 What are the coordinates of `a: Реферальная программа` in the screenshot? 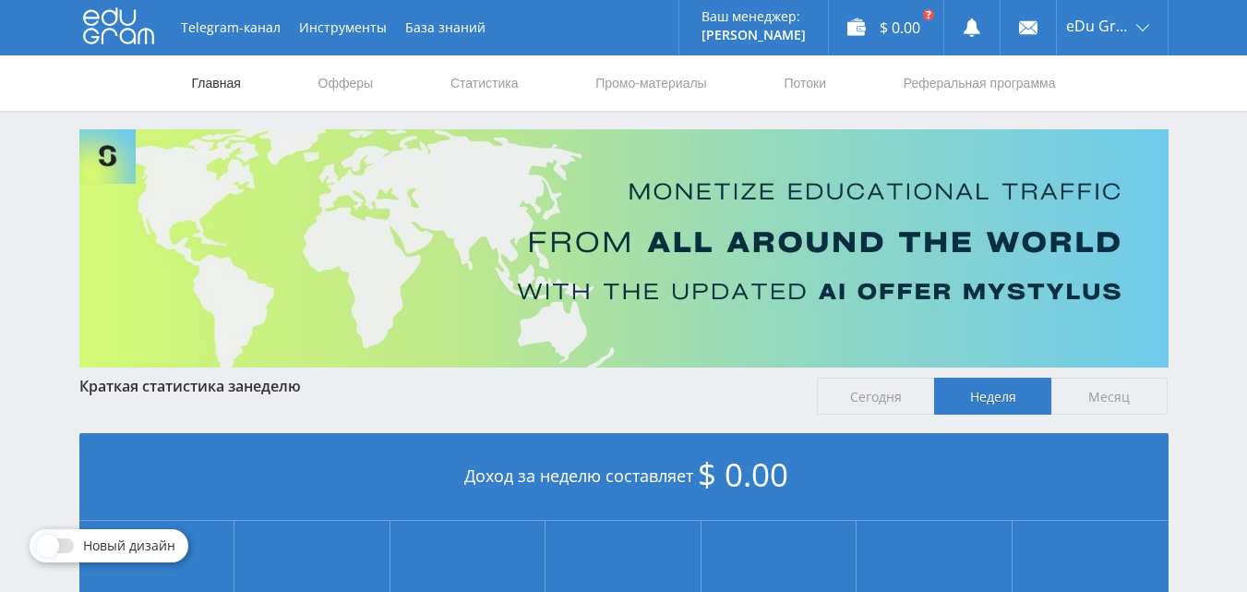 It's located at (980, 83).